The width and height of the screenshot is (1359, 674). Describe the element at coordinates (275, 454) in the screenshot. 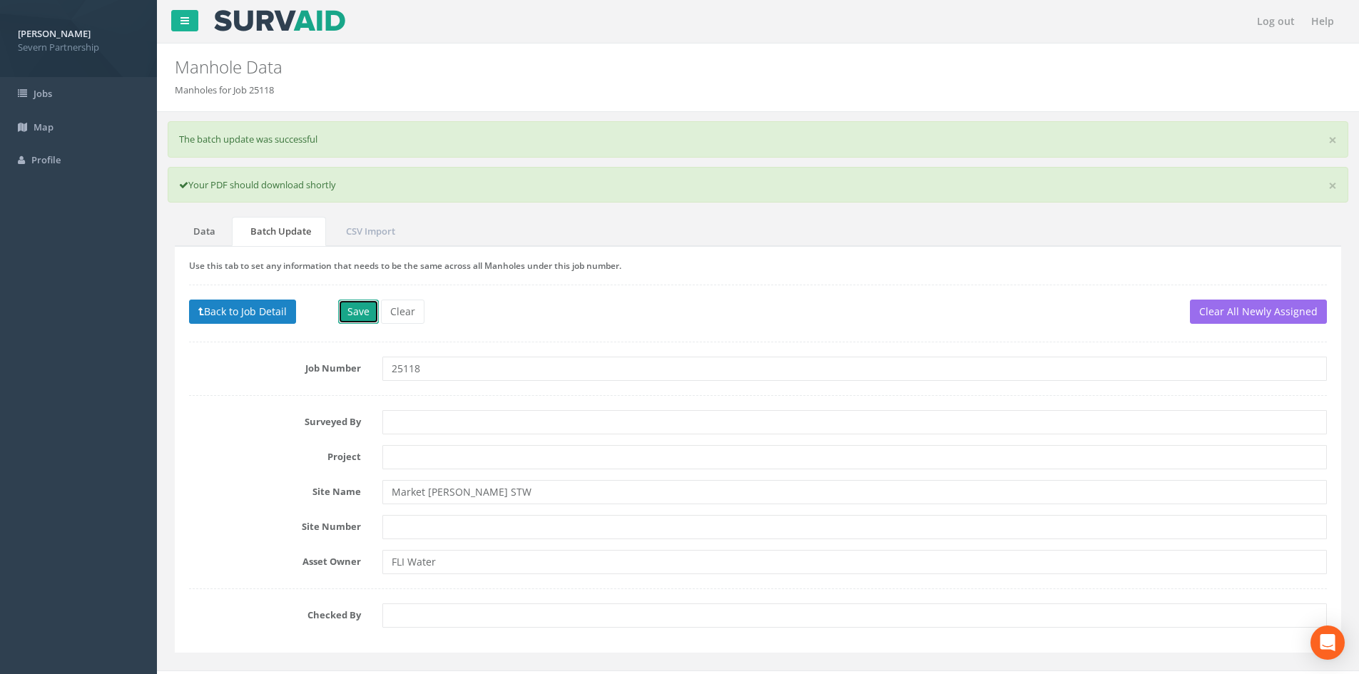

I see `label: Project` at that location.